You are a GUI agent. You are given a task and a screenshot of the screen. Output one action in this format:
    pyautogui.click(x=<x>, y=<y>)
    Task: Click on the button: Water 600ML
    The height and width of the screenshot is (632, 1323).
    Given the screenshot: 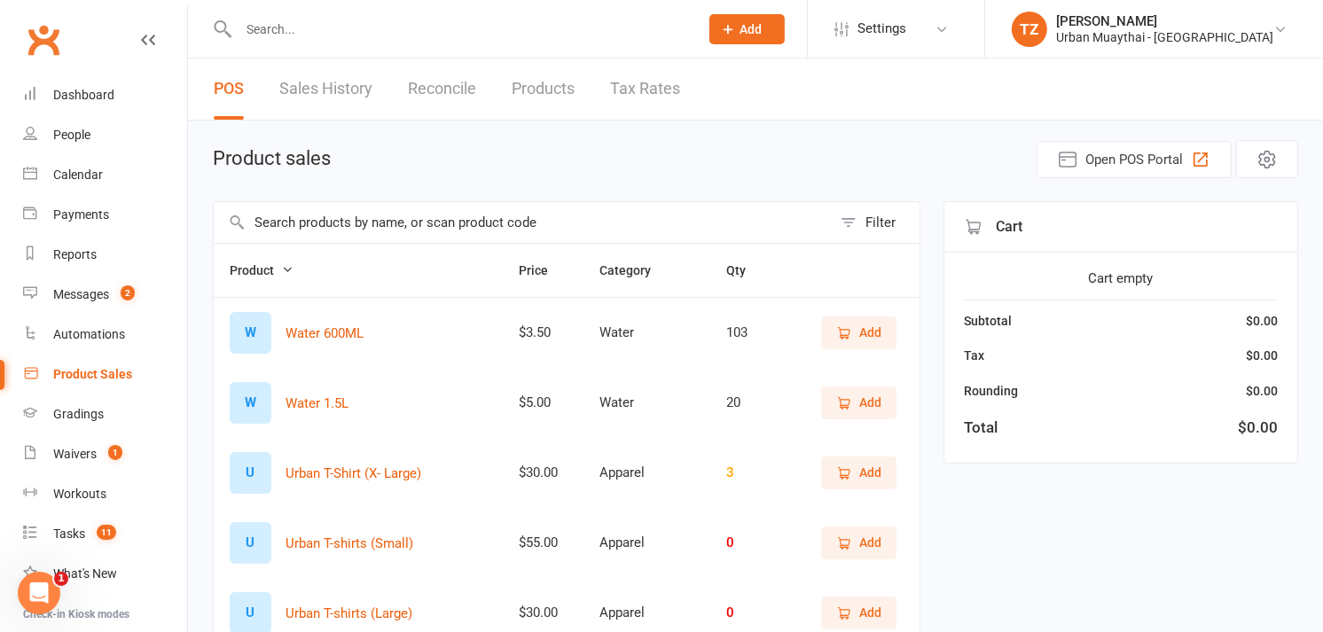 What is the action you would take?
    pyautogui.click(x=325, y=333)
    